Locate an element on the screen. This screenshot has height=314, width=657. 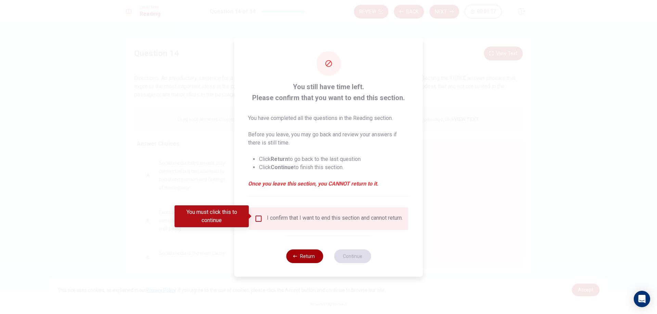
em: Once you leave this section, you CANNOT return to it. is located at coordinates (328, 184).